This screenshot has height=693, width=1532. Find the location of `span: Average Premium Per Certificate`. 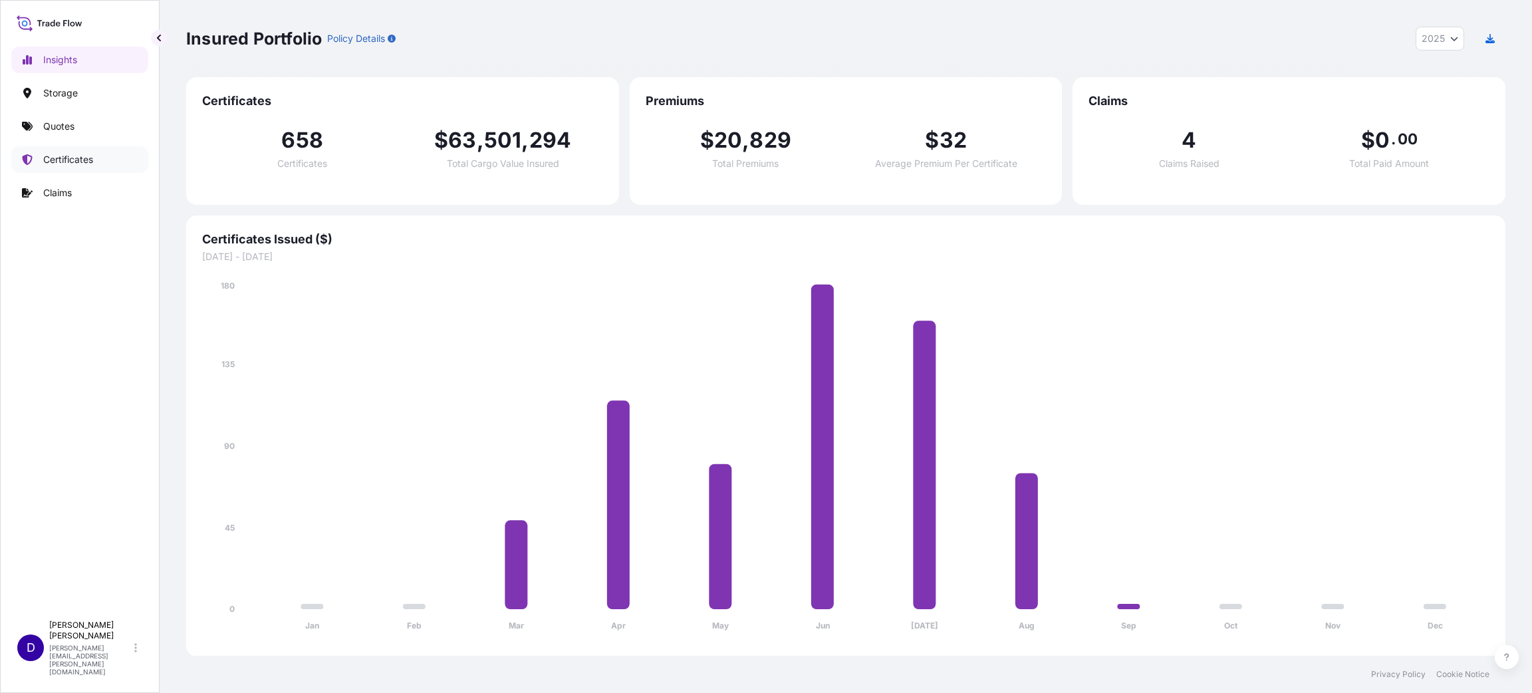

span: Average Premium Per Certificate is located at coordinates (946, 164).